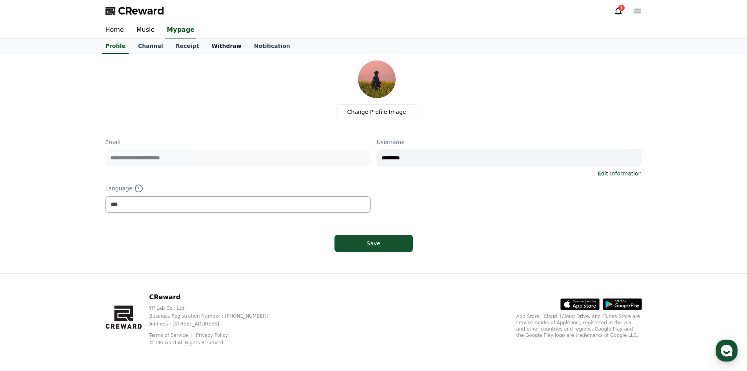 The image size is (747, 371). I want to click on span: Settings, so click(126, 264).